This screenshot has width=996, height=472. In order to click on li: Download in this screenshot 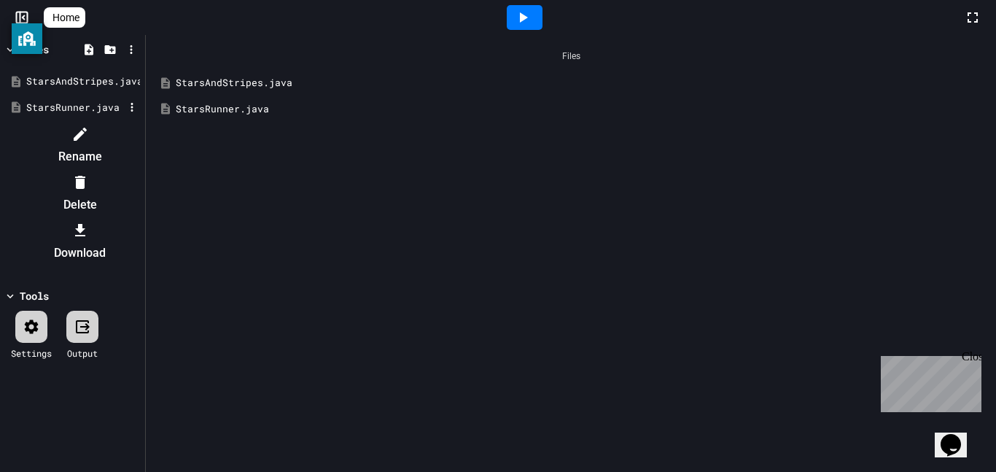, I will do `click(79, 241)`.